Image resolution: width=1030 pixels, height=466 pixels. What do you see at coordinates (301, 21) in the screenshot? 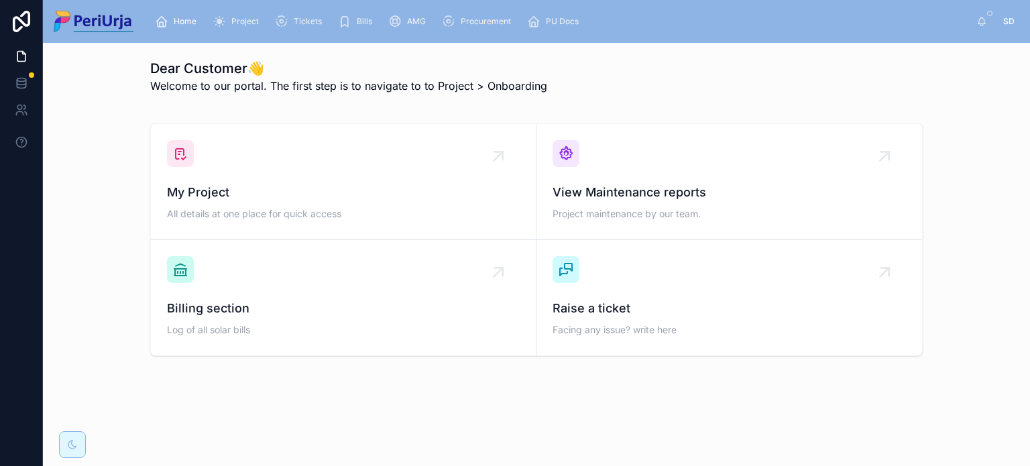
I see `a: Tickets` at bounding box center [301, 21].